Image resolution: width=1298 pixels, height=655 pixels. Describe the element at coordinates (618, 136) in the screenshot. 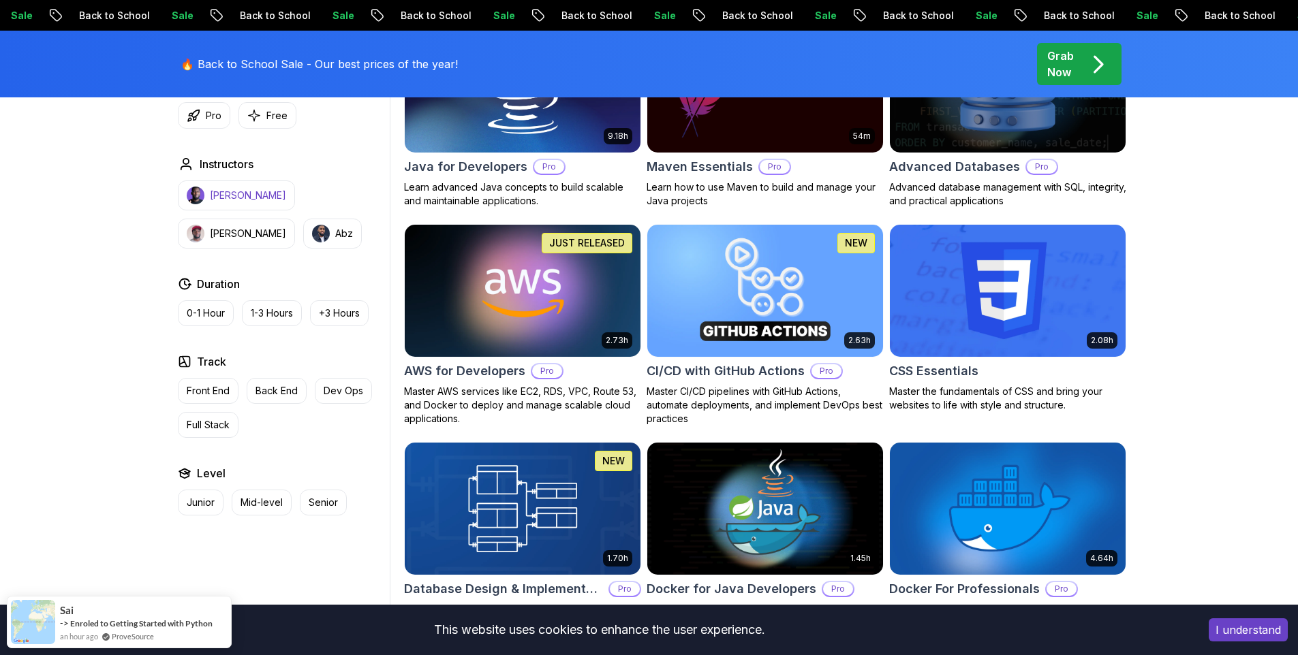

I see `p: 9.18h` at that location.